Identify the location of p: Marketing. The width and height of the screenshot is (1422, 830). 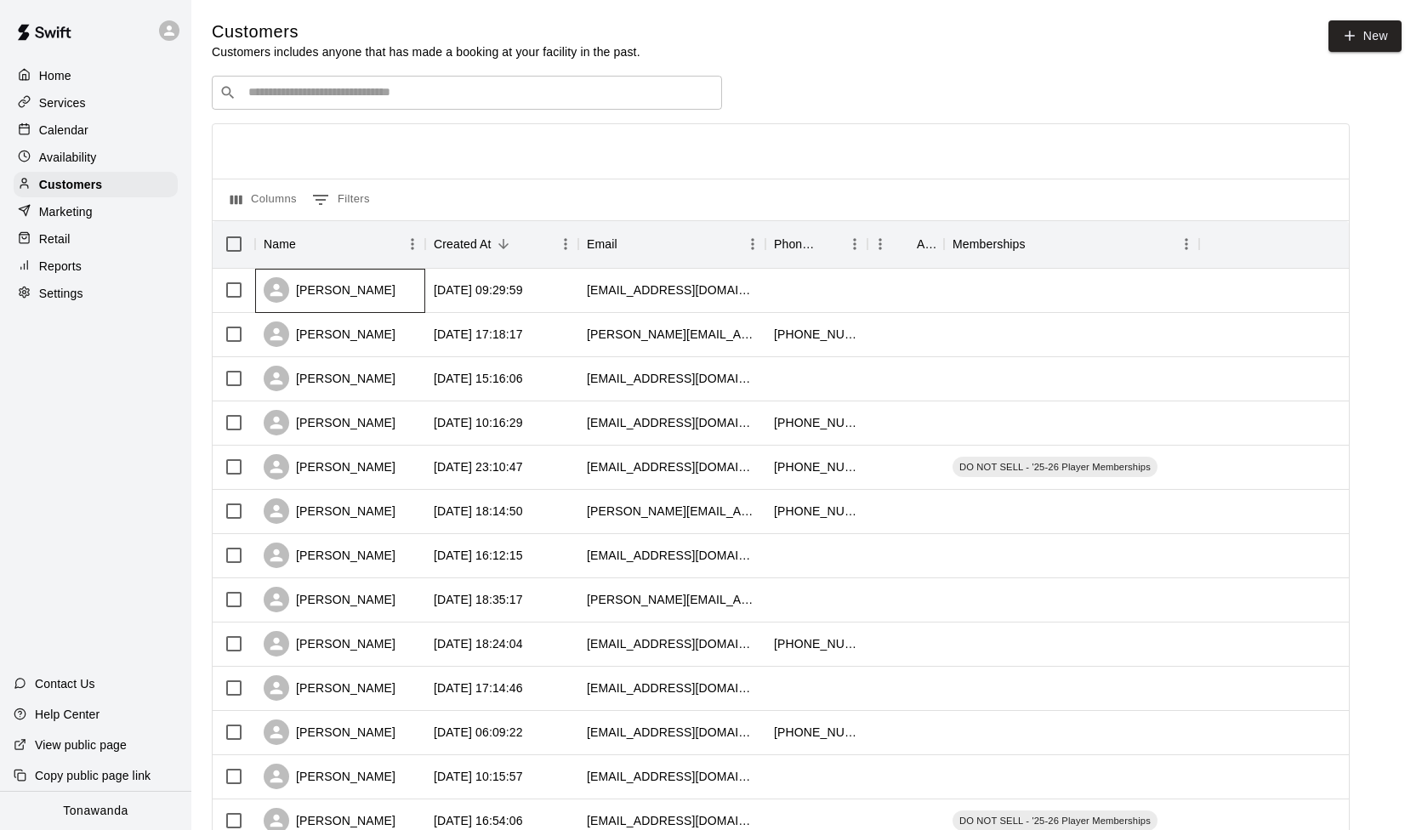
(65, 212).